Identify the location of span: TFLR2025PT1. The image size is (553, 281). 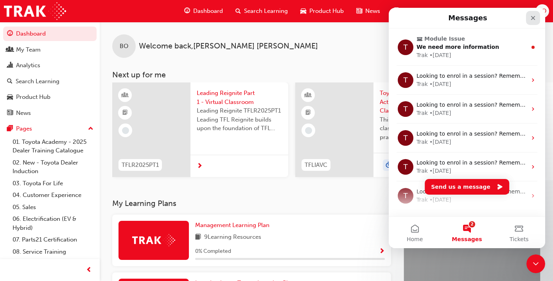
(140, 165).